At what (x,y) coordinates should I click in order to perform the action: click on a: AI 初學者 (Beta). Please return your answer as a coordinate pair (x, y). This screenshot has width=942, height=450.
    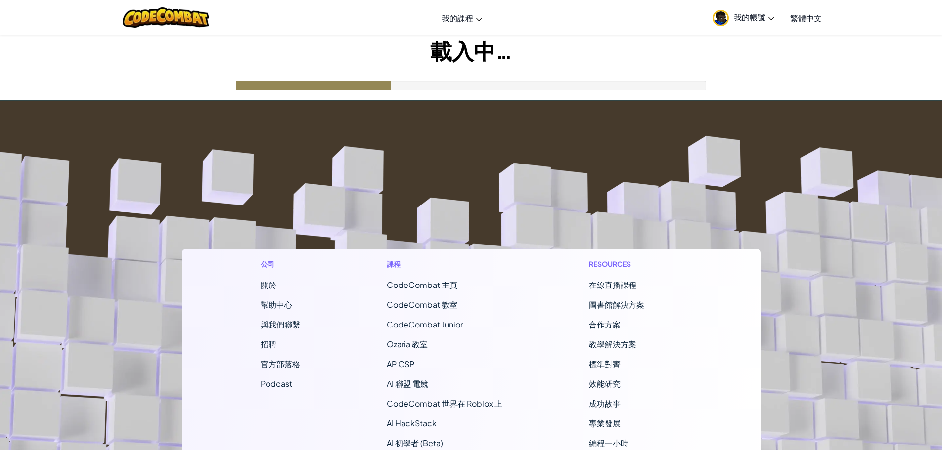
    Looking at the image, I should click on (415, 443).